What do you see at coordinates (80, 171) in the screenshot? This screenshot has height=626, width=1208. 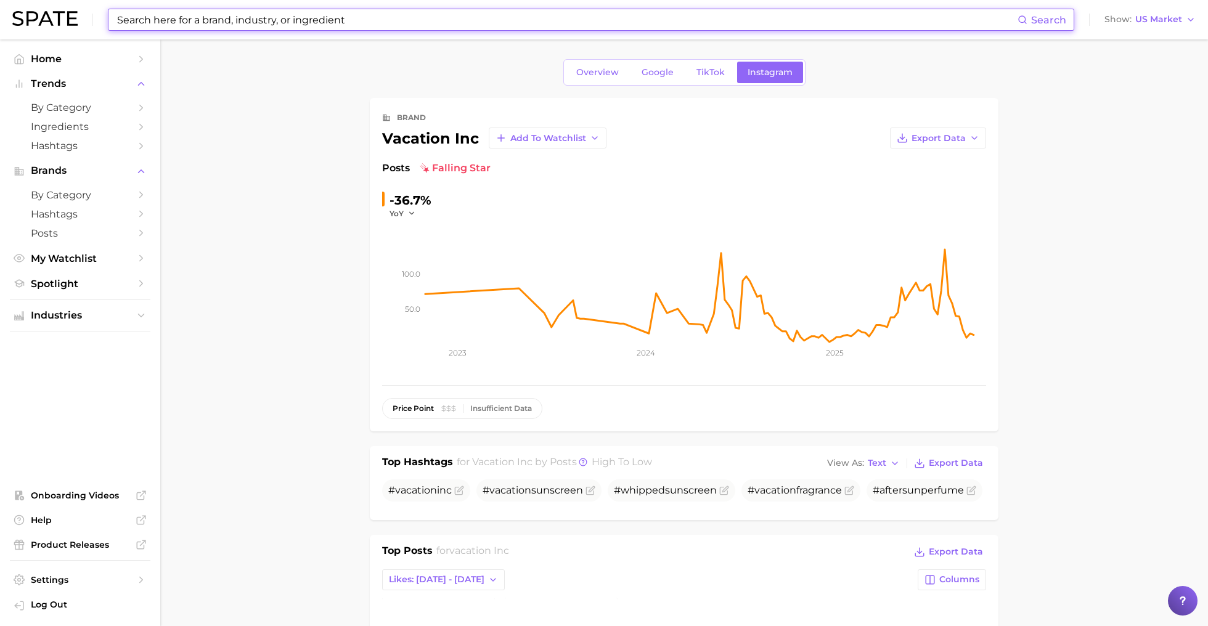 I see `button: Brands` at bounding box center [80, 171].